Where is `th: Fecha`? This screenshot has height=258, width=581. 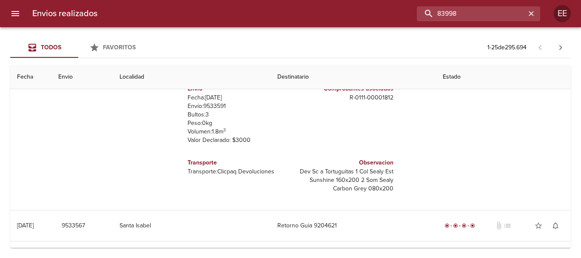 th: Fecha is located at coordinates (31, 77).